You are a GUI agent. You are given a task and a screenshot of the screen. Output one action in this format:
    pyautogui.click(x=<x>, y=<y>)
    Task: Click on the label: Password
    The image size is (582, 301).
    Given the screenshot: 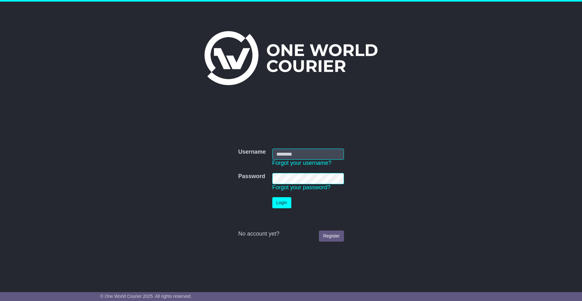 What is the action you would take?
    pyautogui.click(x=252, y=176)
    